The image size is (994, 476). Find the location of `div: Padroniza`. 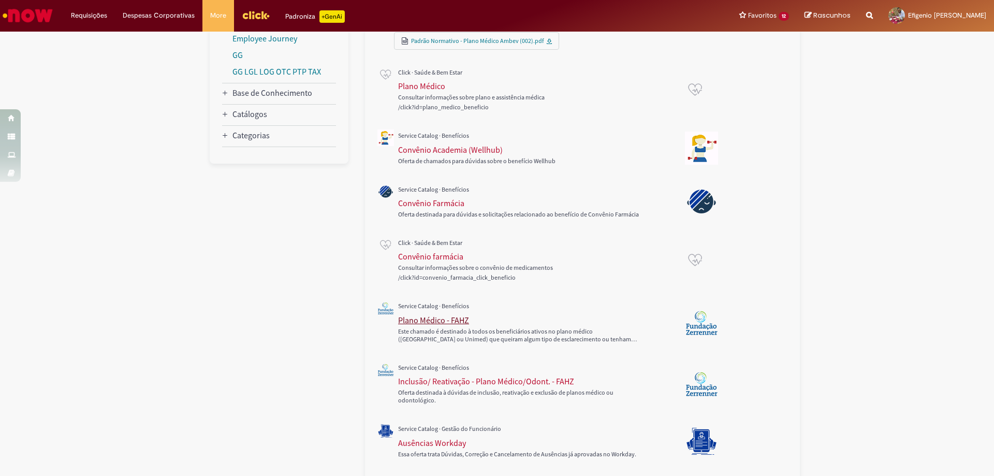

div: Padroniza is located at coordinates (315, 17).